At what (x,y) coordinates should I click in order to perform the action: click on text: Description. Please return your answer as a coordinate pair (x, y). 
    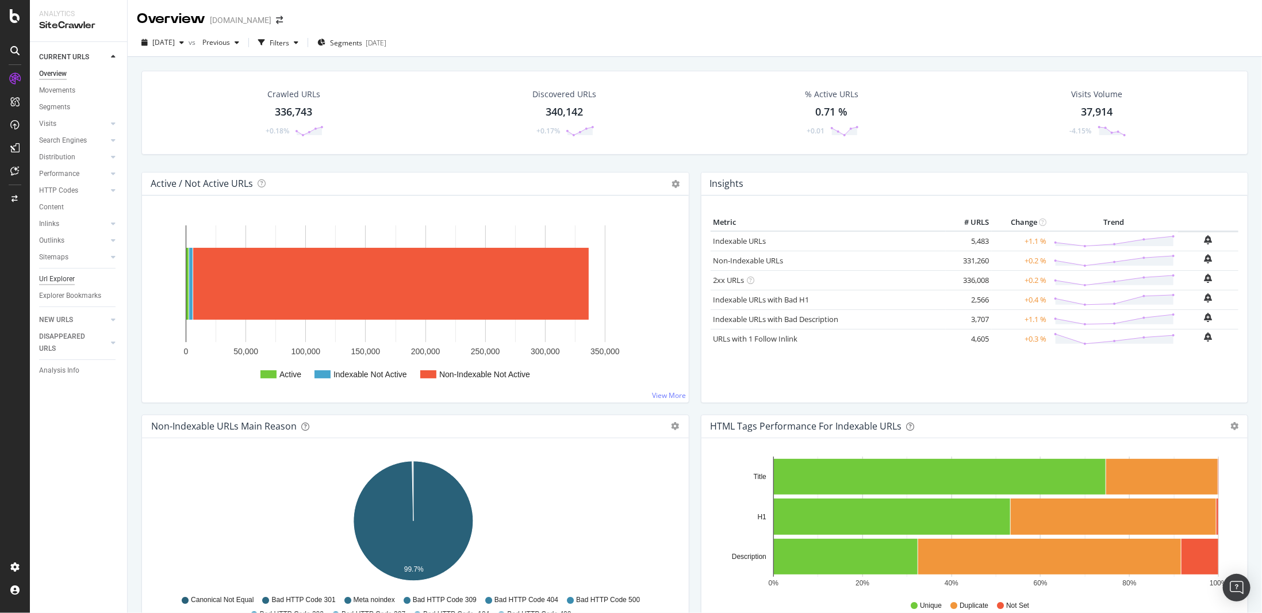
    Looking at the image, I should click on (748, 556).